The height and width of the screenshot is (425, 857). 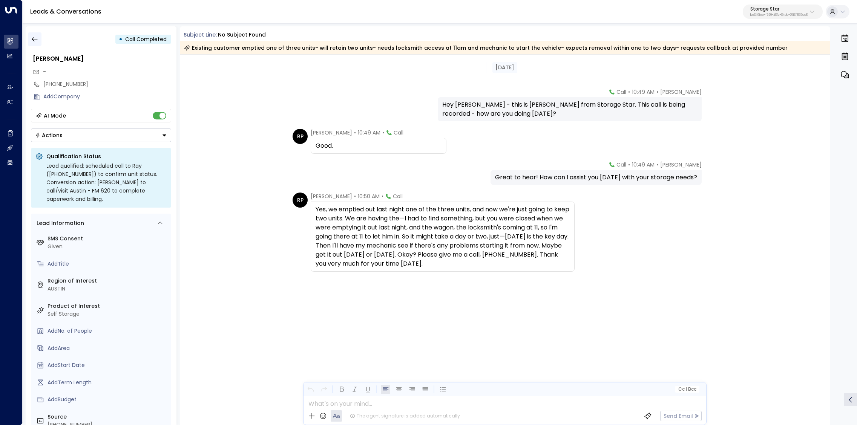 What do you see at coordinates (66, 11) in the screenshot?
I see `a: Leads & Conversations` at bounding box center [66, 11].